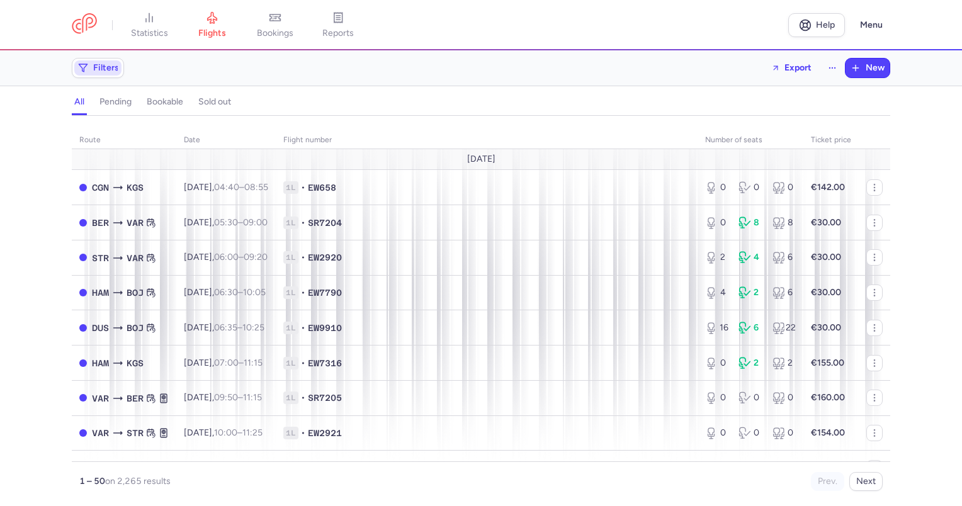 Image resolution: width=962 pixels, height=506 pixels. I want to click on a: statistics, so click(149, 25).